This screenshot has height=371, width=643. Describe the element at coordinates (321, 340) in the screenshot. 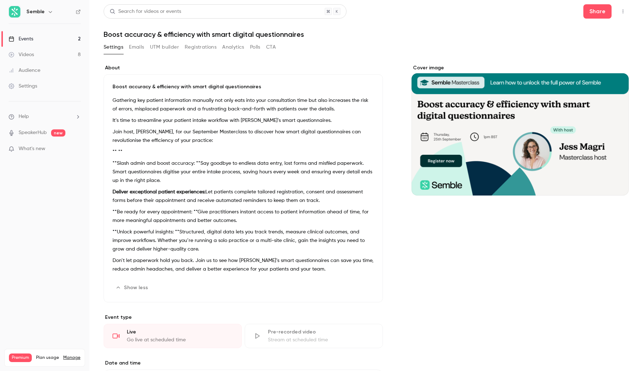

I see `div: Stream at scheduled time` at that location.